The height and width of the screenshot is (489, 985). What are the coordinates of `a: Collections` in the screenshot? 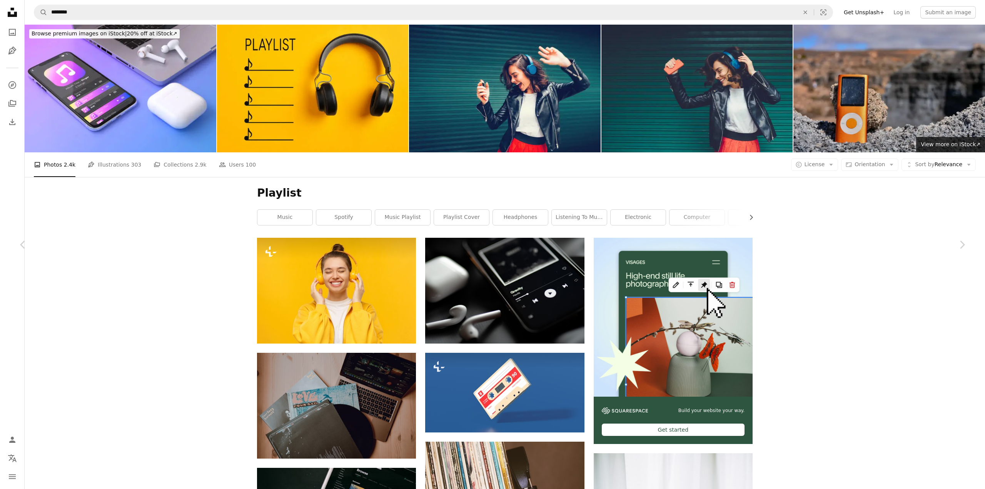 It's located at (12, 103).